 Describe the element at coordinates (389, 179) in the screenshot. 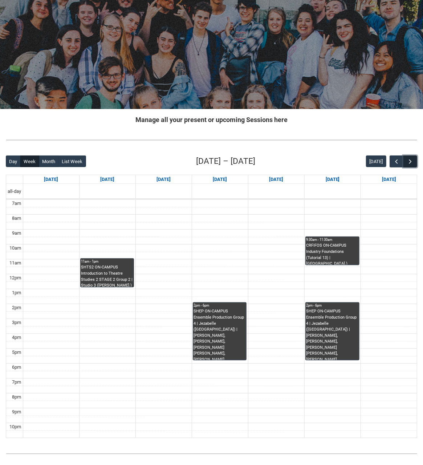

I see `a: Go to August 23, 2025` at that location.